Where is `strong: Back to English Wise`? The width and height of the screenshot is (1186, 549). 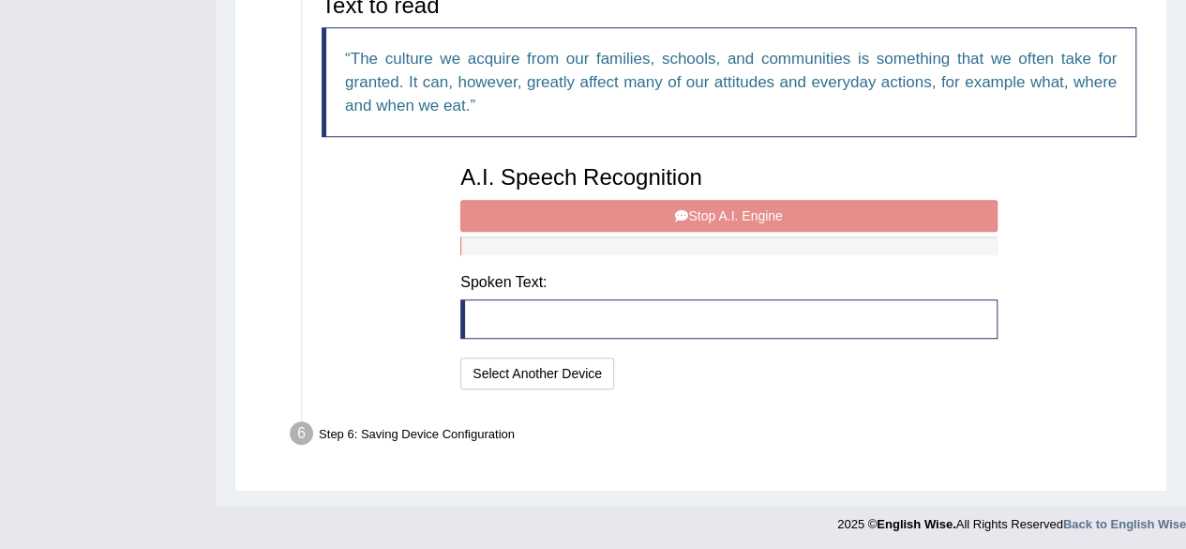
strong: Back to English Wise is located at coordinates (1124, 523).